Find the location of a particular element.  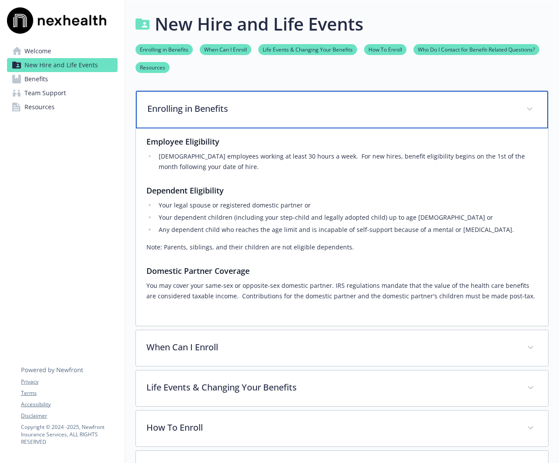

a: Privacy is located at coordinates (69, 382).